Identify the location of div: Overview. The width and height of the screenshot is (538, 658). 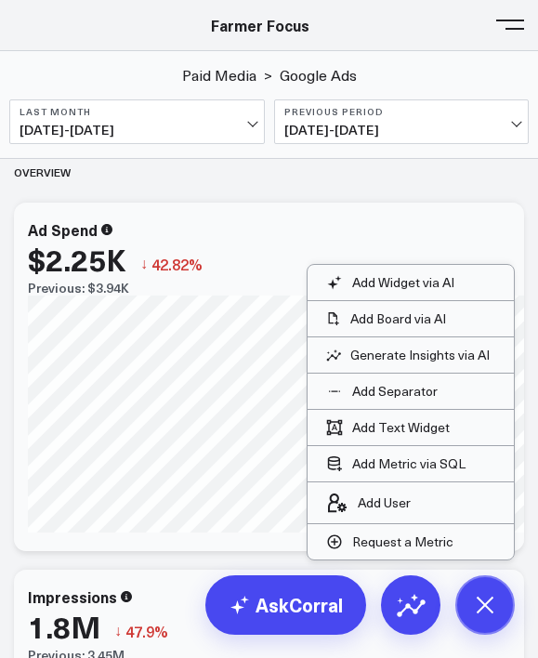
(42, 172).